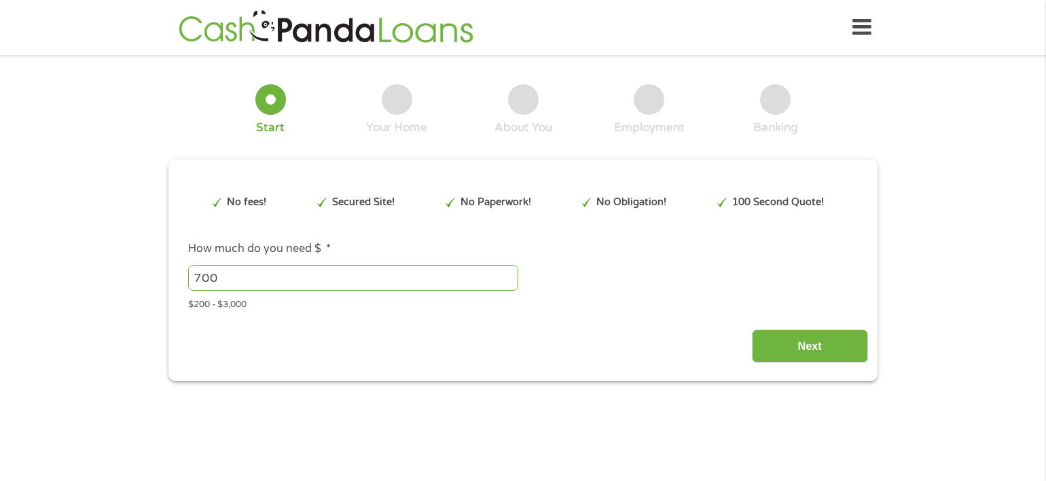 The image size is (1046, 481). What do you see at coordinates (259, 249) in the screenshot?
I see `label: How much do you need $` at bounding box center [259, 249].